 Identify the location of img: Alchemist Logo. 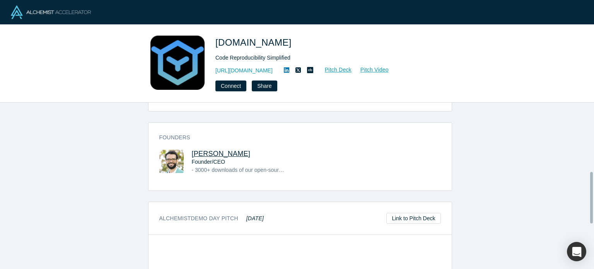
(51, 12).